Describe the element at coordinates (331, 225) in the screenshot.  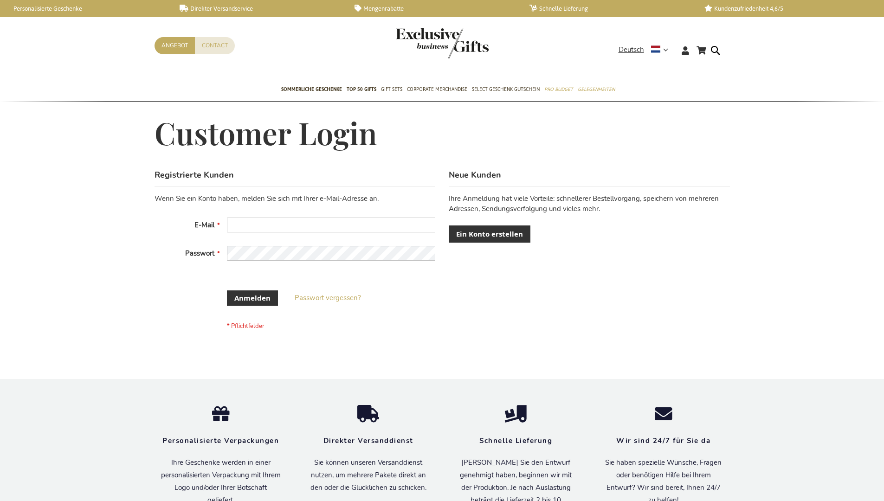
I see `input: E-Mail` at that location.